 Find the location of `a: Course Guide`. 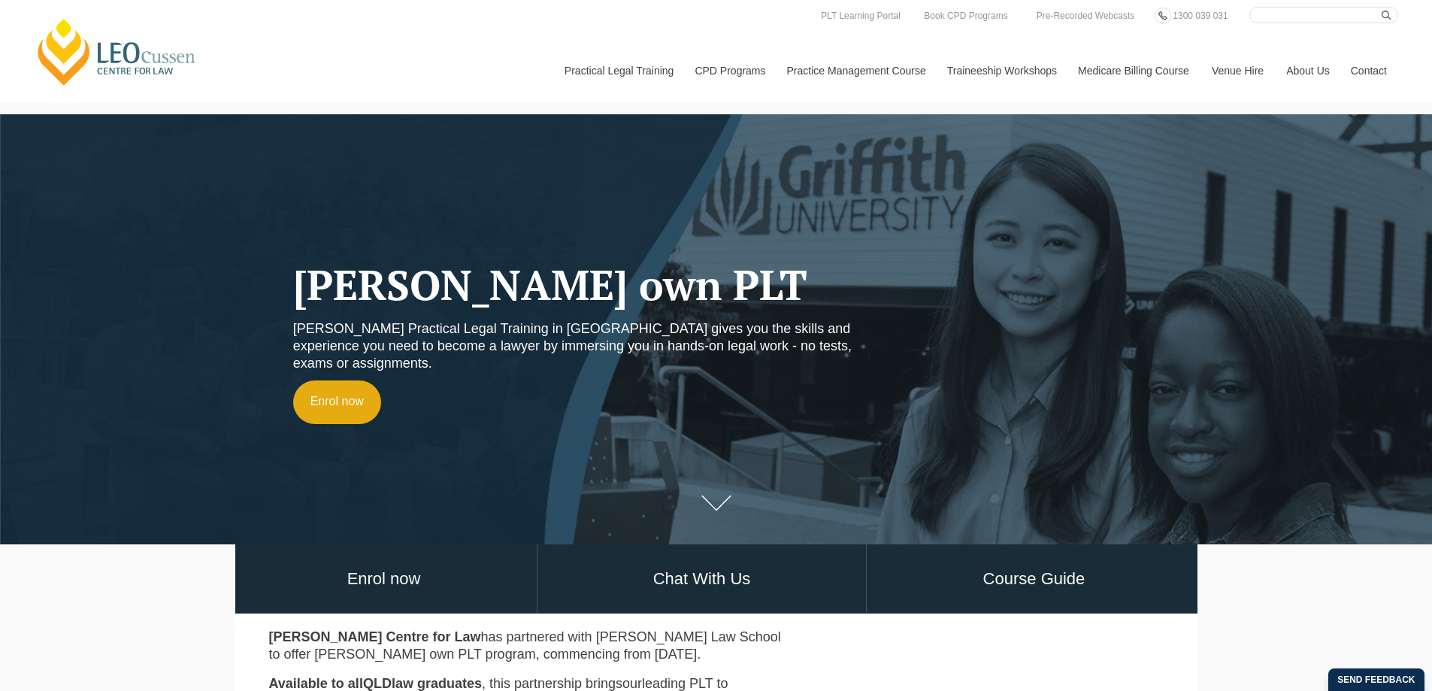

a: Course Guide is located at coordinates (1033, 579).